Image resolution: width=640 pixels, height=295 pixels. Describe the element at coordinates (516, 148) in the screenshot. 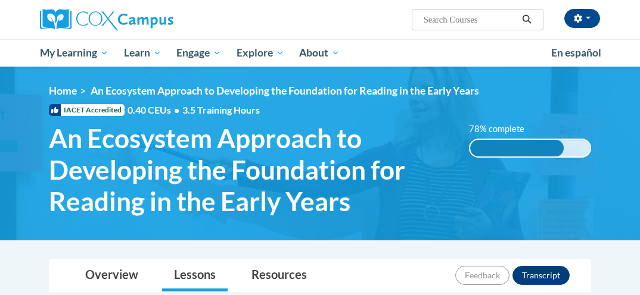

I see `div: 78% complete` at that location.